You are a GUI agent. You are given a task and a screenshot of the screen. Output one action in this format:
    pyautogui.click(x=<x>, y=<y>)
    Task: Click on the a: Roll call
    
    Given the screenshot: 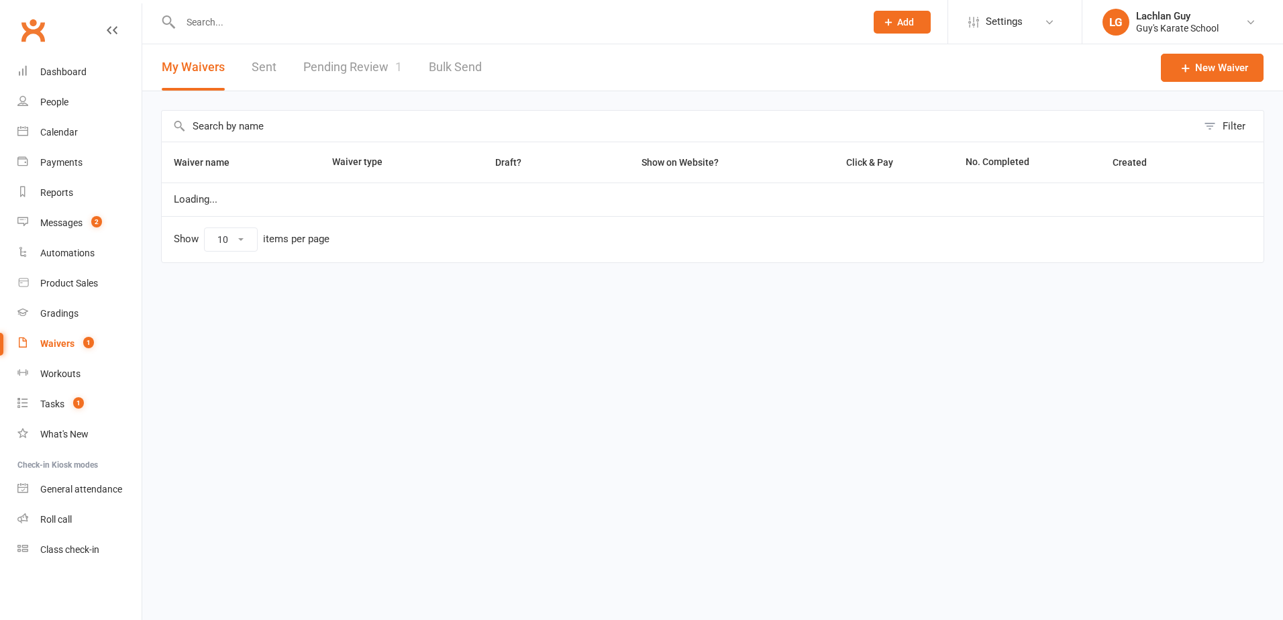 What is the action you would take?
    pyautogui.click(x=79, y=519)
    